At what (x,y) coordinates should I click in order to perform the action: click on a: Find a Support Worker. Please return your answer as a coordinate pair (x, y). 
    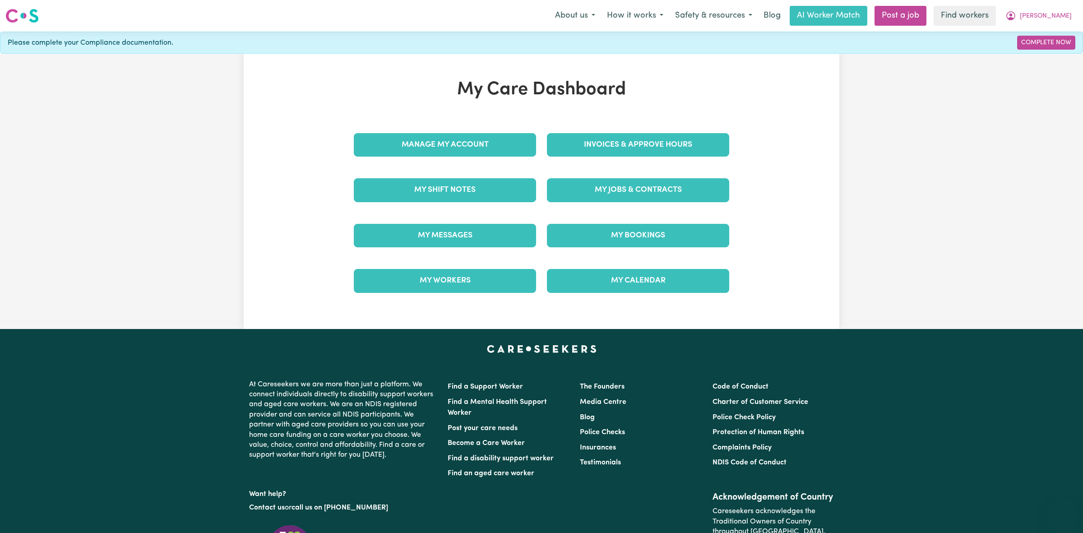
    Looking at the image, I should click on (485, 387).